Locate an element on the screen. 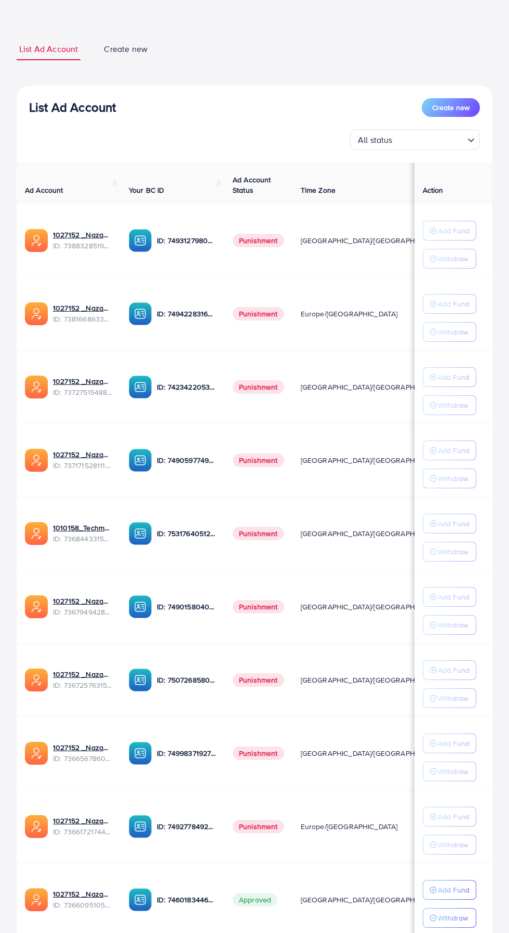  div: Search for option is located at coordinates (415, 140).